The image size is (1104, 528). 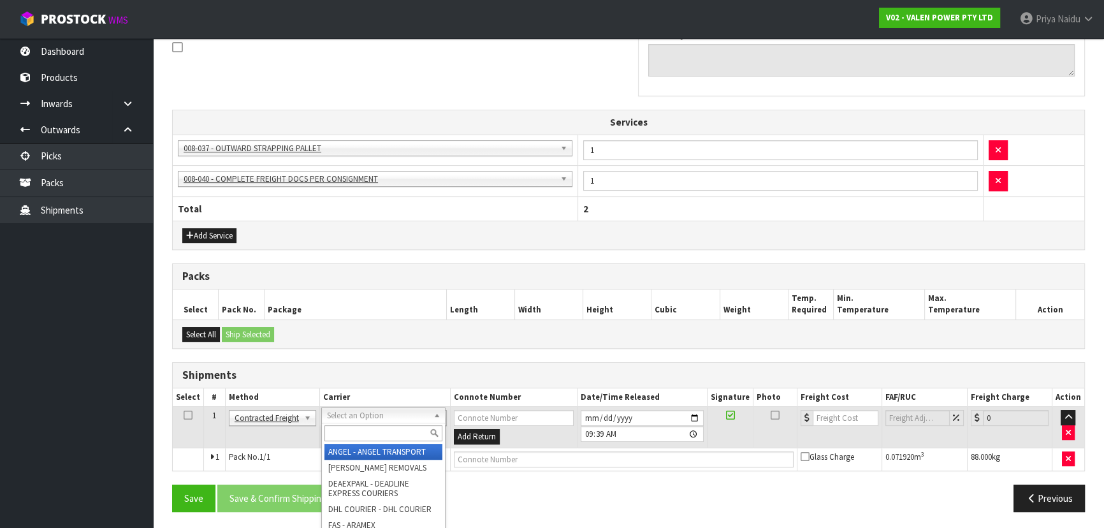 I want to click on strong: V02 - VALEN POWER PTY LTD, so click(x=940, y=17).